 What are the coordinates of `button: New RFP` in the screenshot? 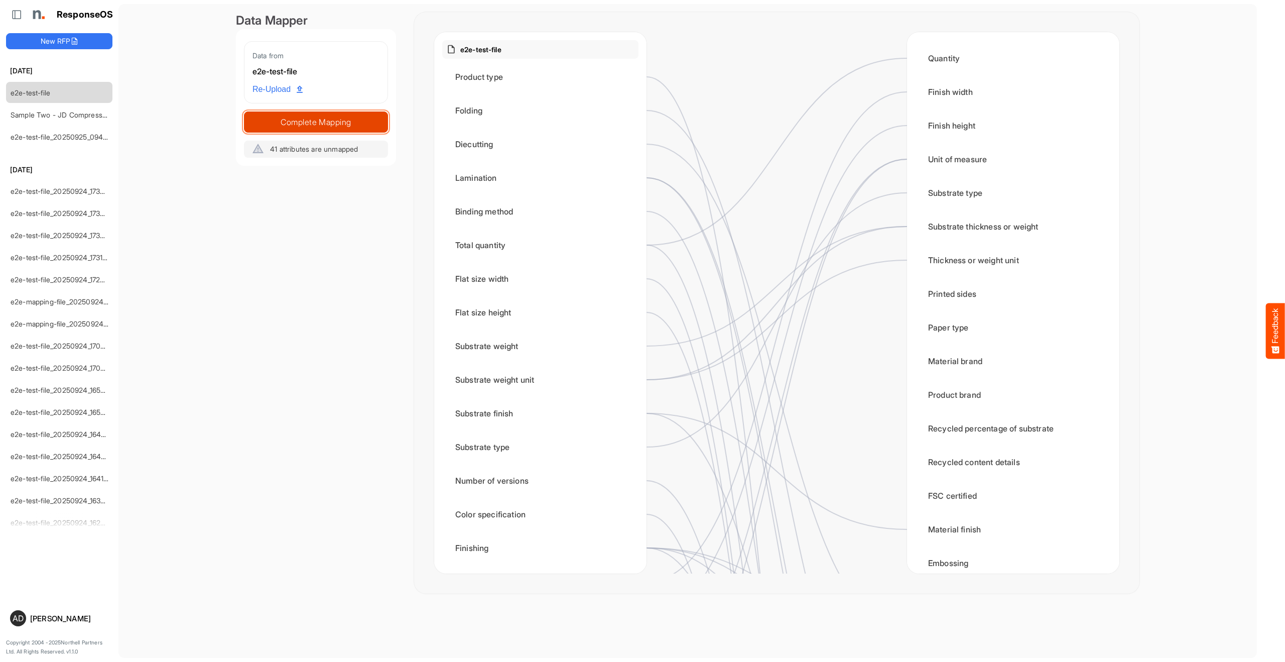 It's located at (59, 41).